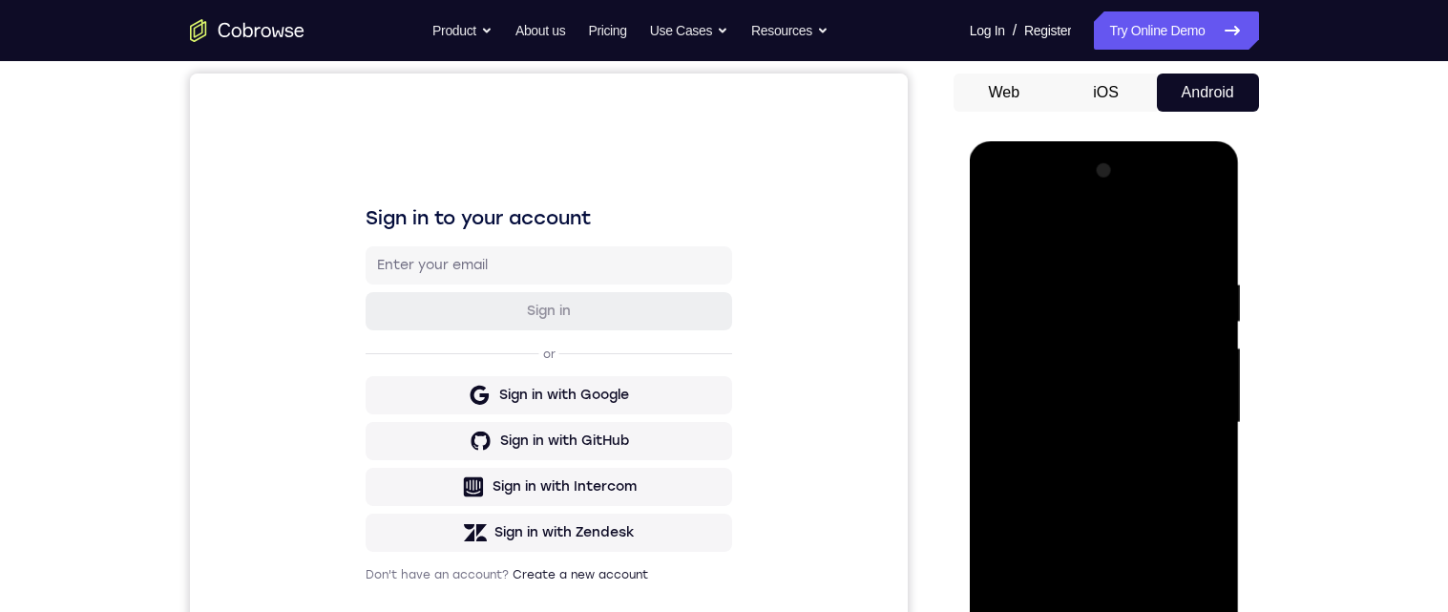  I want to click on div: Sign in with Zendesk, so click(374, 459).